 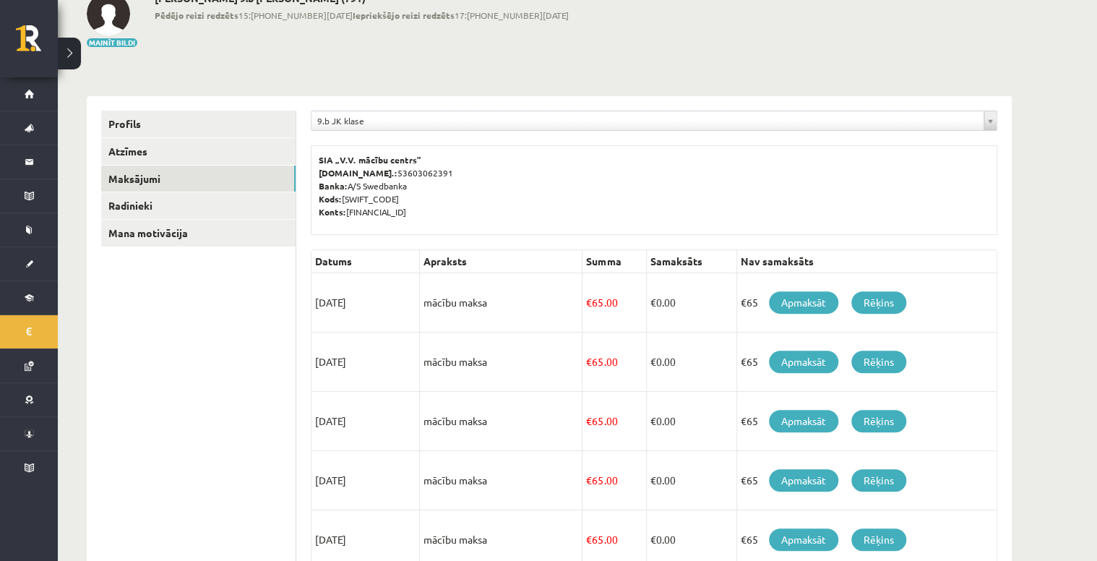 I want to click on span: 9.b JK klase, so click(x=648, y=121).